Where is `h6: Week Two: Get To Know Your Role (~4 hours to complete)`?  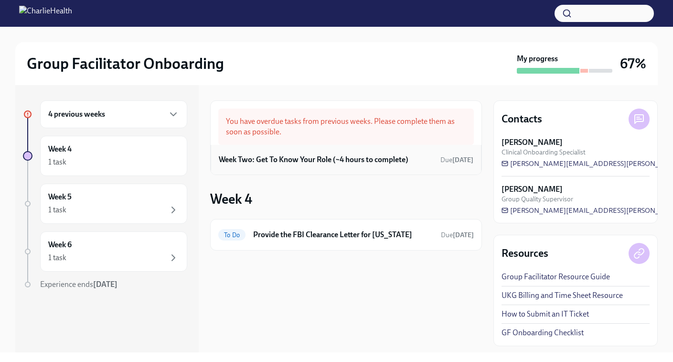 h6: Week Two: Get To Know Your Role (~4 hours to complete) is located at coordinates (313, 160).